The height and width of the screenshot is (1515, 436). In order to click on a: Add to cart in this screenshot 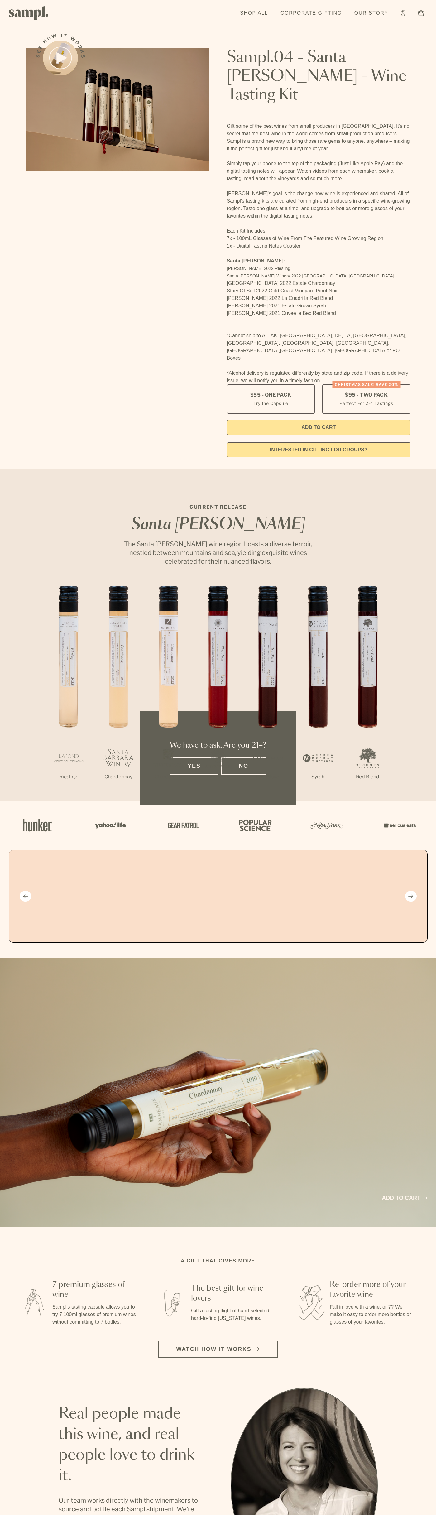, I will do `click(405, 1198)`.